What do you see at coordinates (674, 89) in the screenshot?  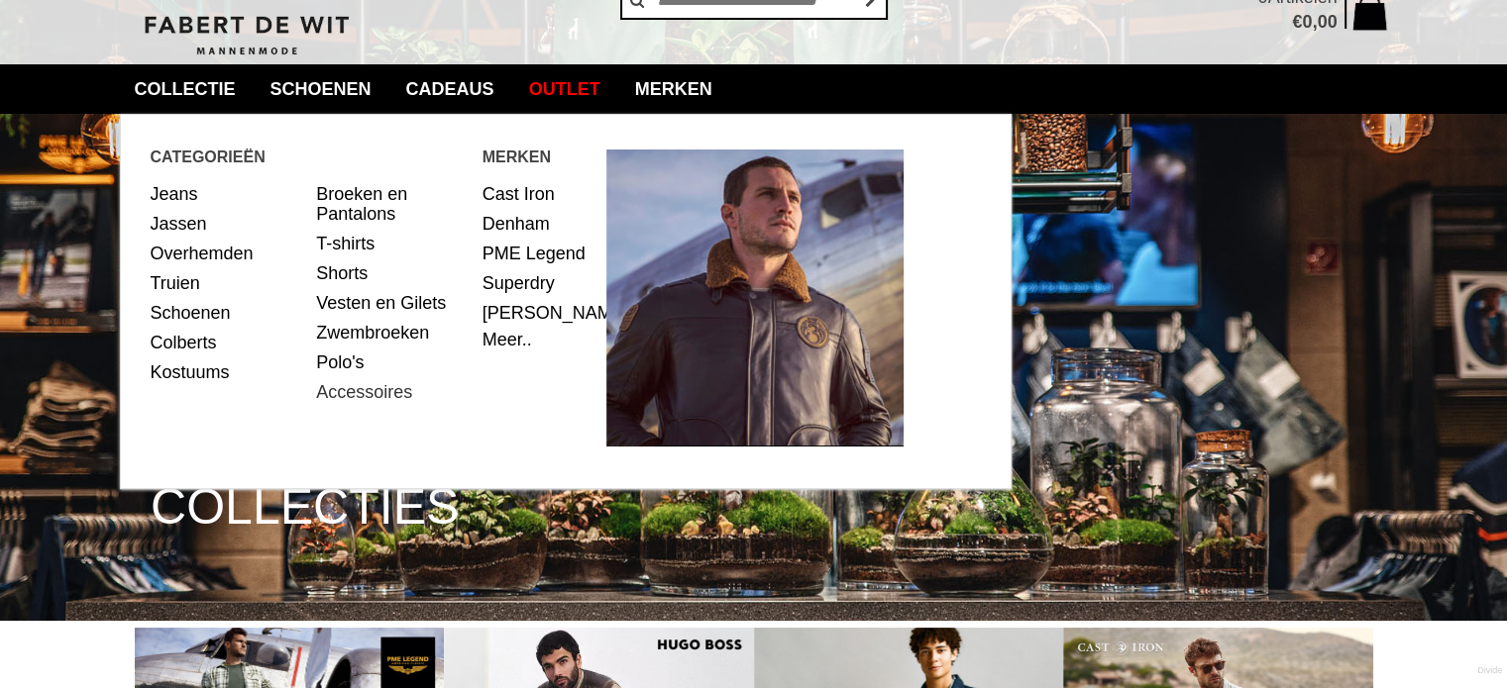 I see `a: Merken` at bounding box center [674, 89].